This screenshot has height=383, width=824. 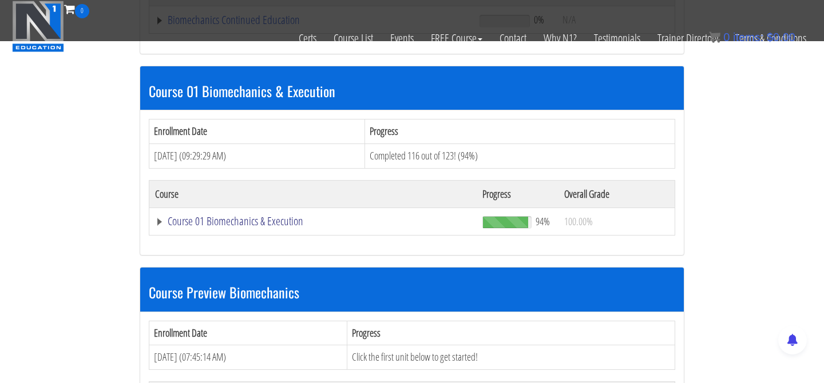 I want to click on bdi: 0.00, so click(x=781, y=37).